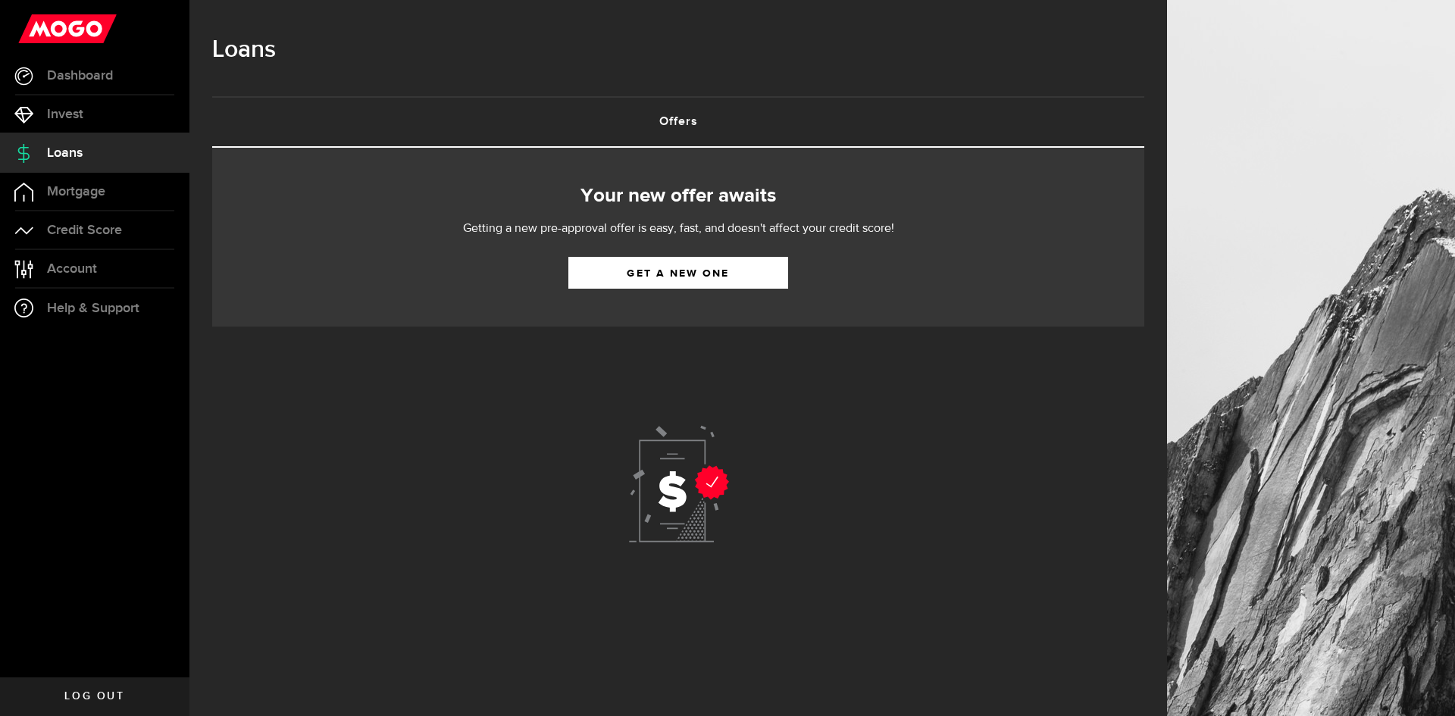 This screenshot has height=716, width=1455. I want to click on h1: Loans, so click(678, 50).